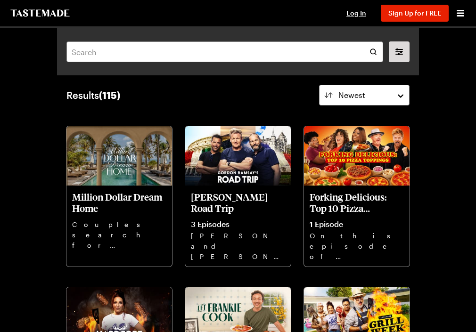 Image resolution: width=476 pixels, height=332 pixels. Describe the element at coordinates (119, 203) in the screenshot. I see `p: Million Dollar Dream Home` at that location.